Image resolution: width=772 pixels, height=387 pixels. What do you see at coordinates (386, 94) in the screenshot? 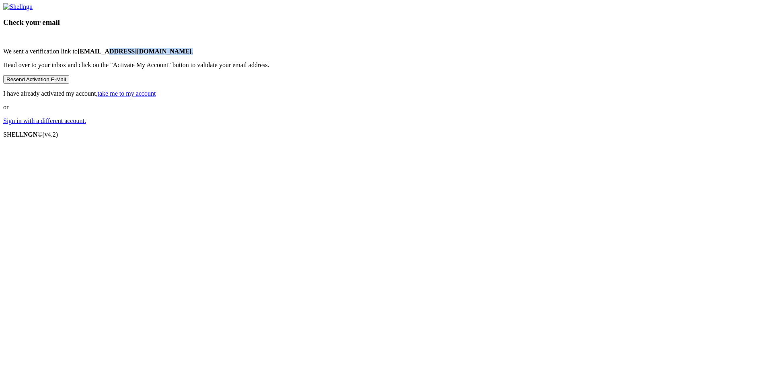
I see `p: I have already activated my account,` at bounding box center [386, 94].